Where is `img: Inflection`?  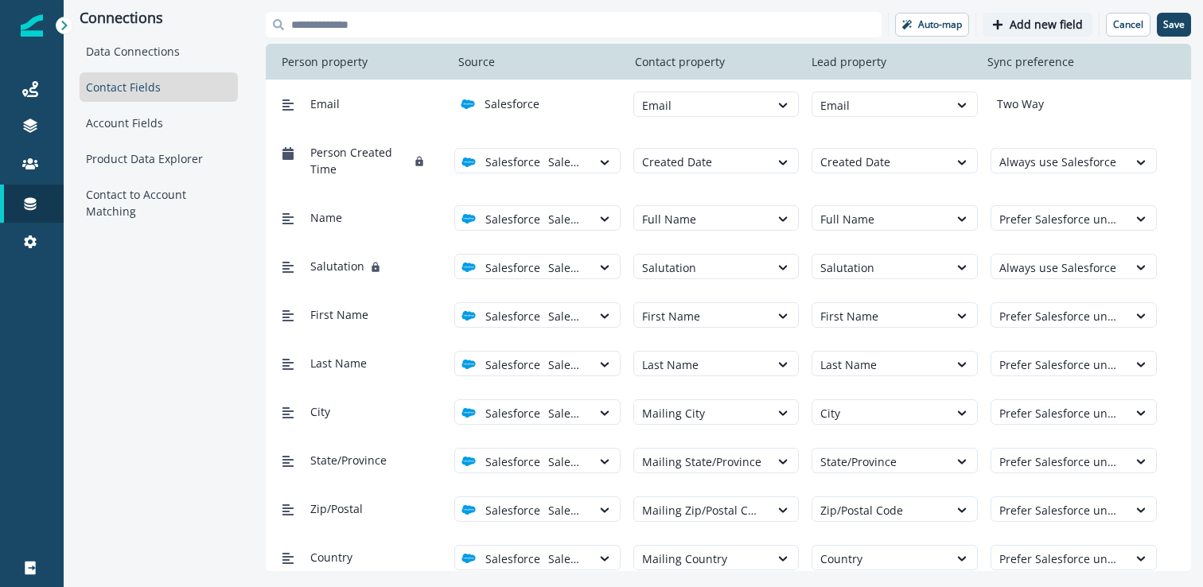 img: Inflection is located at coordinates (32, 25).